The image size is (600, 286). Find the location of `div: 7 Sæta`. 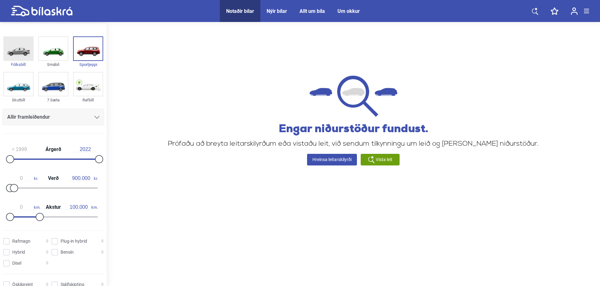

div: 7 Sæta is located at coordinates (53, 100).